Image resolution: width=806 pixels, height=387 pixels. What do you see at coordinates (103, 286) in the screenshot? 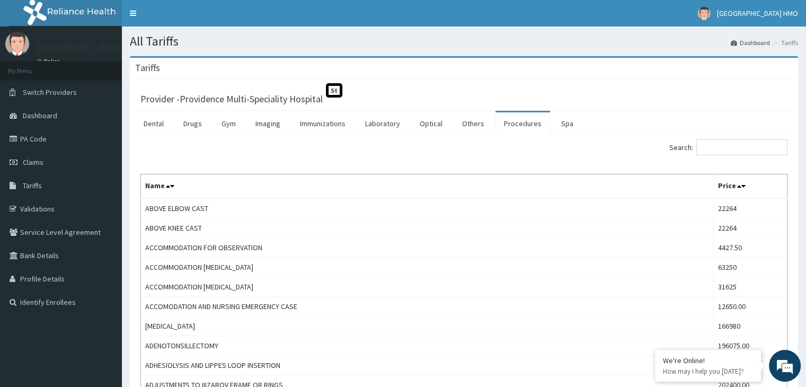
I see `textarea: Type your message and hit 'Enter'` at bounding box center [103, 286].